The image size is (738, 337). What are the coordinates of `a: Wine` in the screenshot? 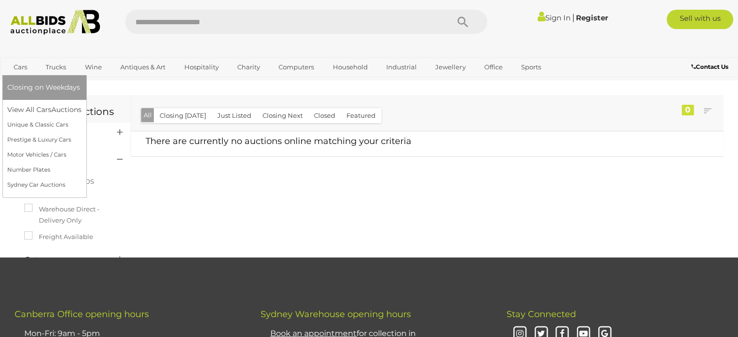 It's located at (93, 67).